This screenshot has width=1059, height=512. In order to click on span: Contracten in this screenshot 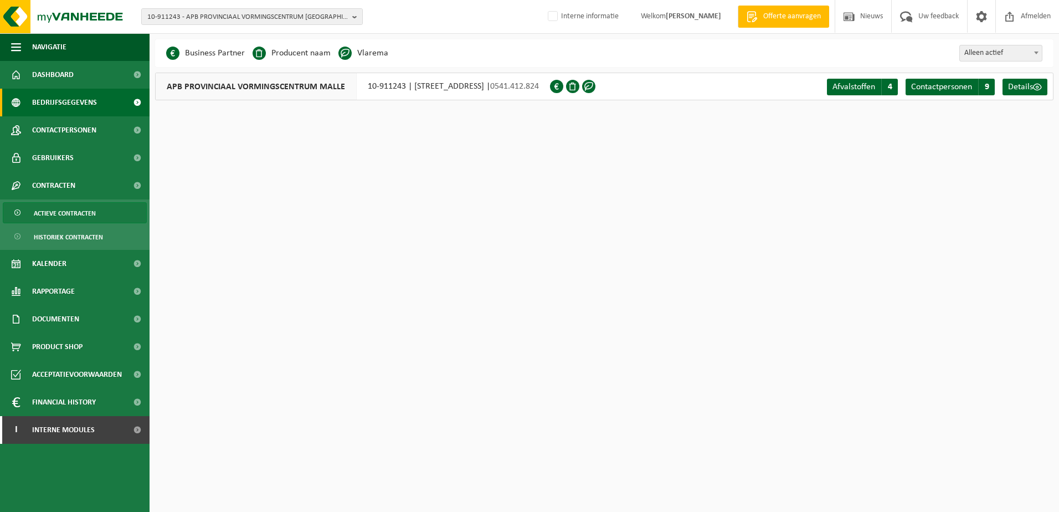, I will do `click(54, 185)`.